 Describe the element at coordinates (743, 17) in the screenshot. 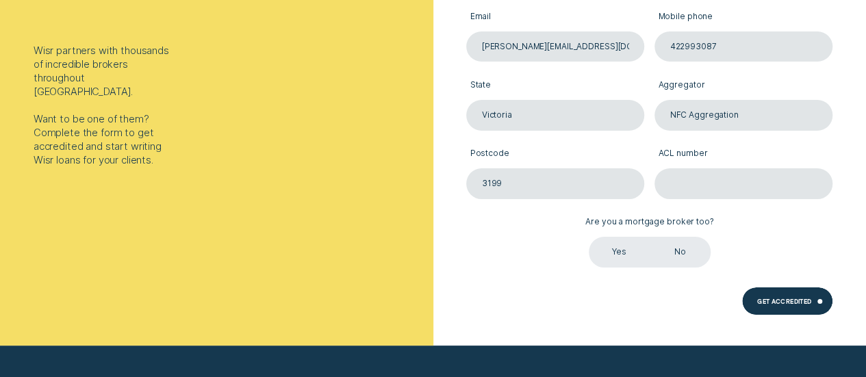

I see `label: Mobile phone` at that location.